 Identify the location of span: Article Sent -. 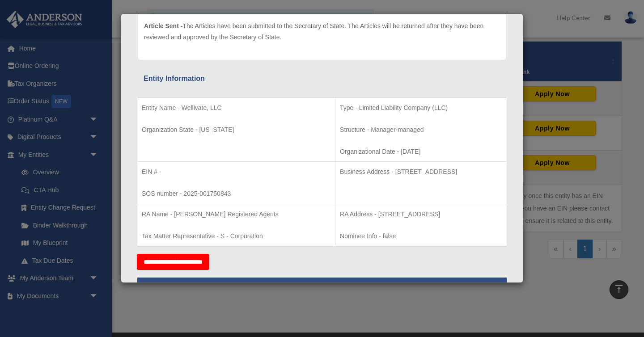
(163, 26).